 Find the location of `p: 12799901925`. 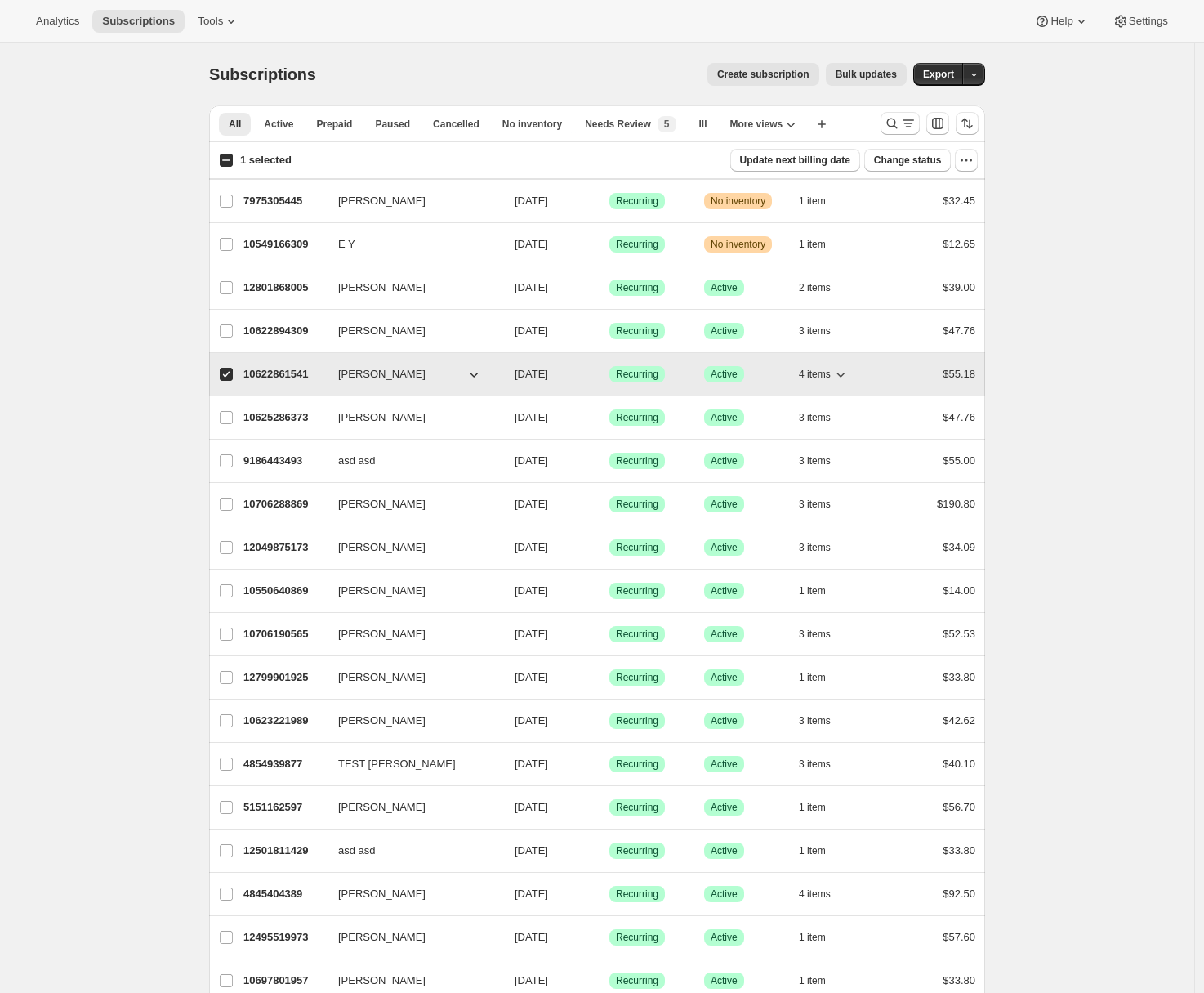

p: 12799901925 is located at coordinates (284, 678).